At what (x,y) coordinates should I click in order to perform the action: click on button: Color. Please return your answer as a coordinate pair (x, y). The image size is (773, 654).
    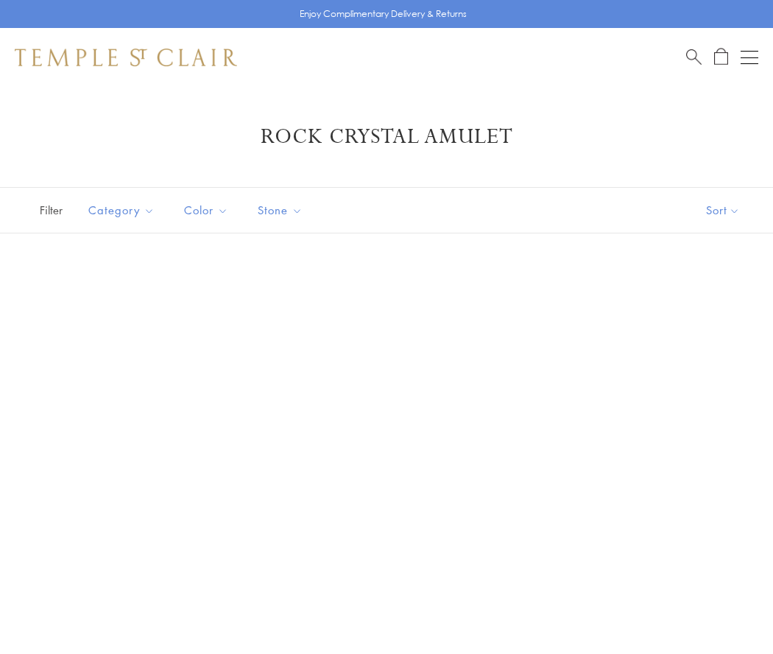
    Looking at the image, I should click on (206, 210).